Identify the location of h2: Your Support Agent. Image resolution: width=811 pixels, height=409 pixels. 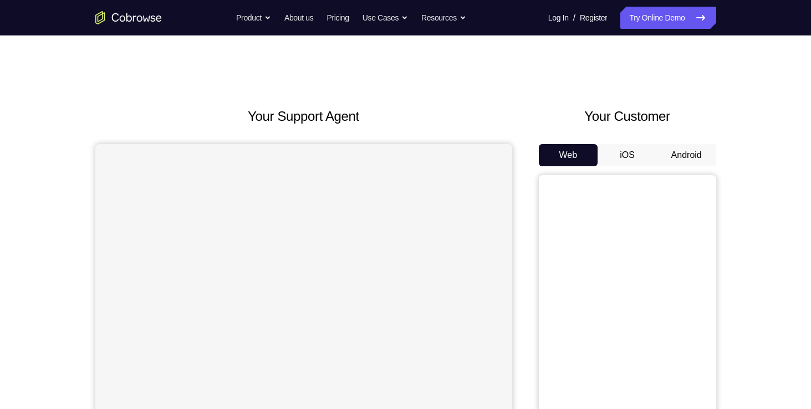
(304, 116).